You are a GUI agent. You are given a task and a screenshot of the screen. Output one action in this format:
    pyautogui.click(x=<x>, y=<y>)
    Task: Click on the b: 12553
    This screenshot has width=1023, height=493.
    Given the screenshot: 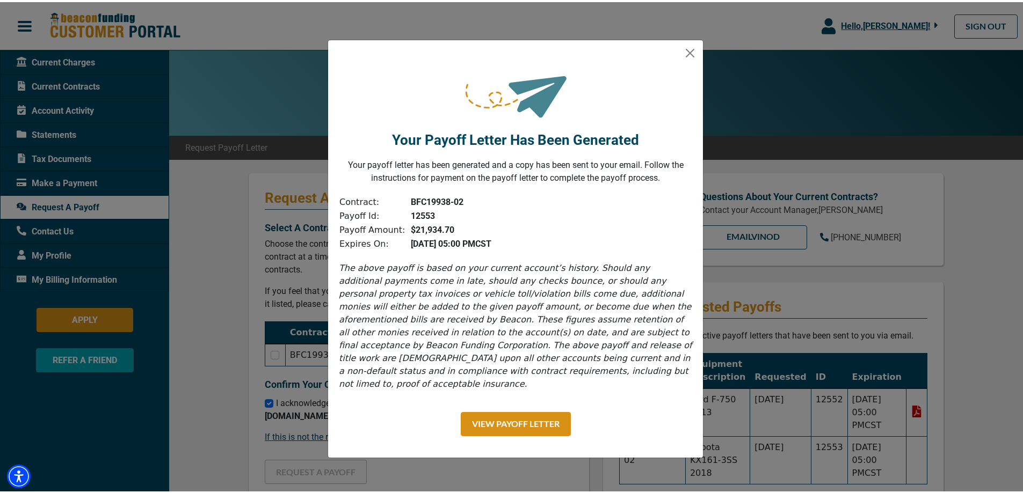 What is the action you would take?
    pyautogui.click(x=423, y=214)
    